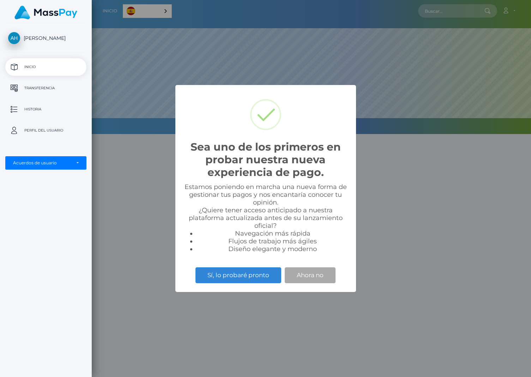 Image resolution: width=531 pixels, height=377 pixels. Describe the element at coordinates (46, 67) in the screenshot. I see `p: Inicio` at that location.